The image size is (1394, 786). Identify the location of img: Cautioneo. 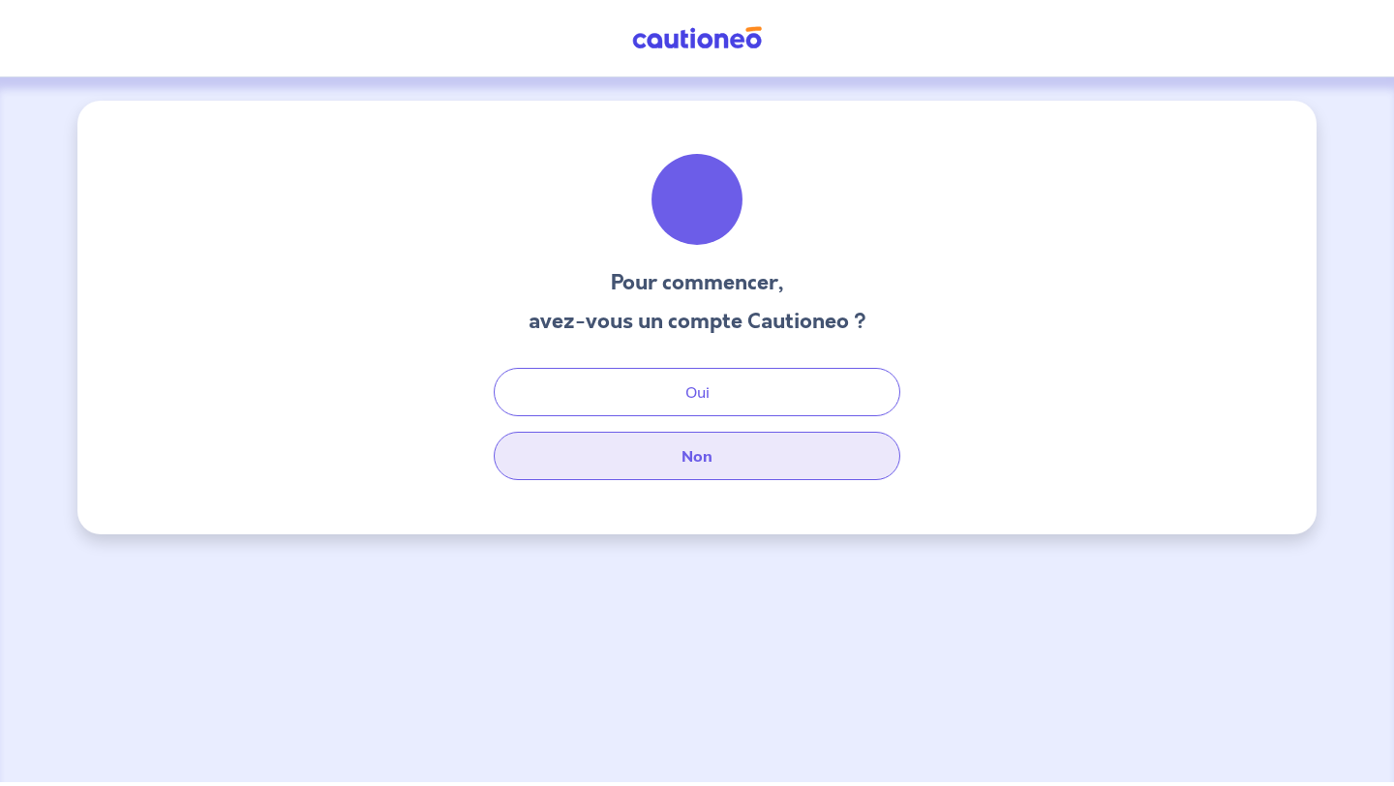
(697, 38).